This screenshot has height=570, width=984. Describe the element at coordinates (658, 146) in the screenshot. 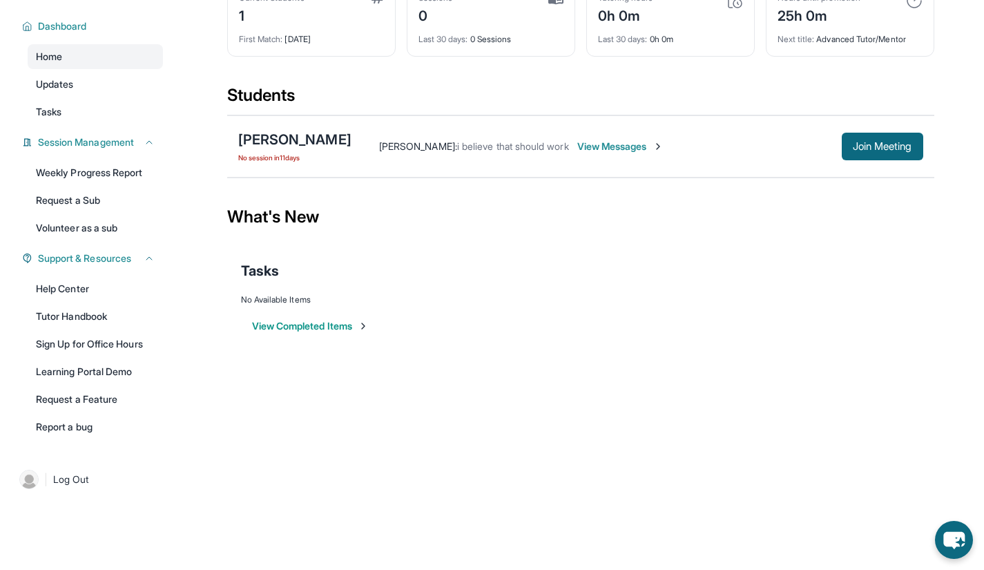

I see `img: Chevron-Right` at that location.